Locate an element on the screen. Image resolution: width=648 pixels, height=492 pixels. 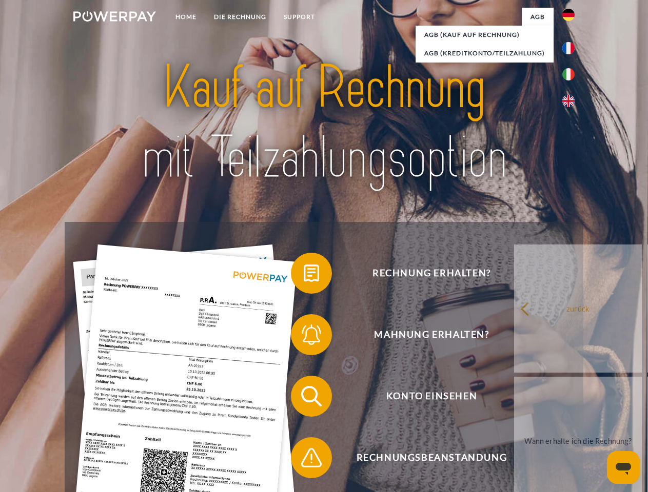
div: zurück is located at coordinates (577, 308).